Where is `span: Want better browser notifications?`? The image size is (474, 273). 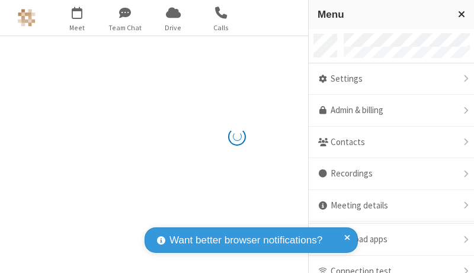 span: Want better browser notifications? is located at coordinates (246, 241).